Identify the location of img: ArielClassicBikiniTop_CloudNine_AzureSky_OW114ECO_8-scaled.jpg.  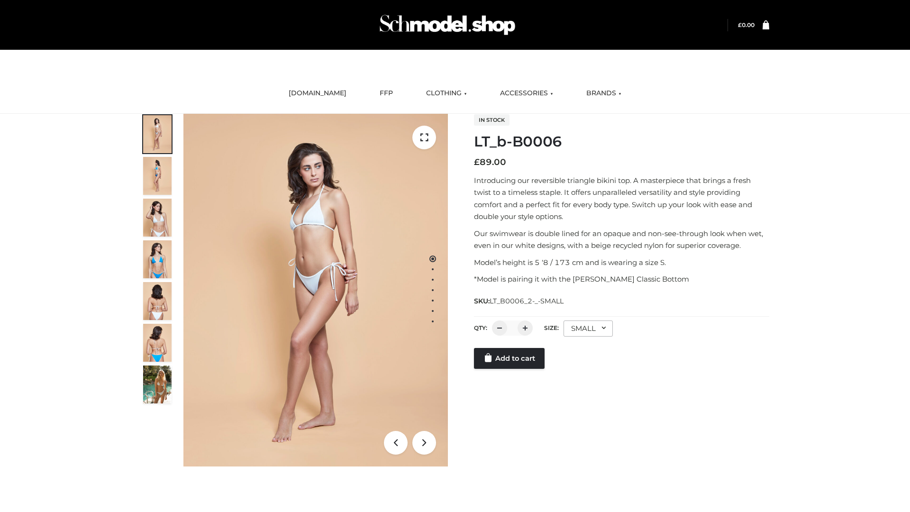
(157, 343).